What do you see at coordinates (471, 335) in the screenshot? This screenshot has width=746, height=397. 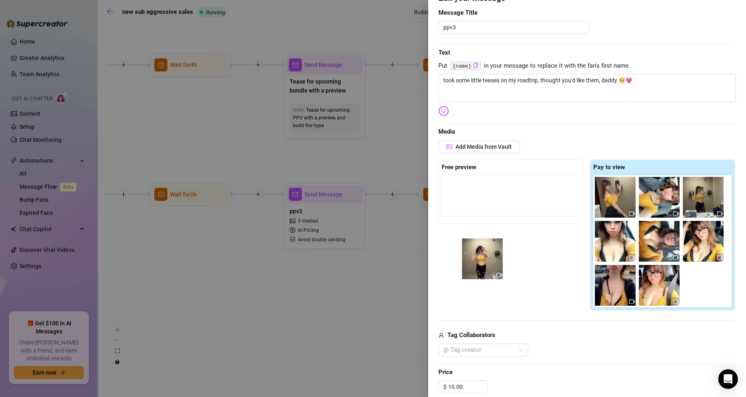 I see `strong: Tag Collaborators` at bounding box center [471, 335].